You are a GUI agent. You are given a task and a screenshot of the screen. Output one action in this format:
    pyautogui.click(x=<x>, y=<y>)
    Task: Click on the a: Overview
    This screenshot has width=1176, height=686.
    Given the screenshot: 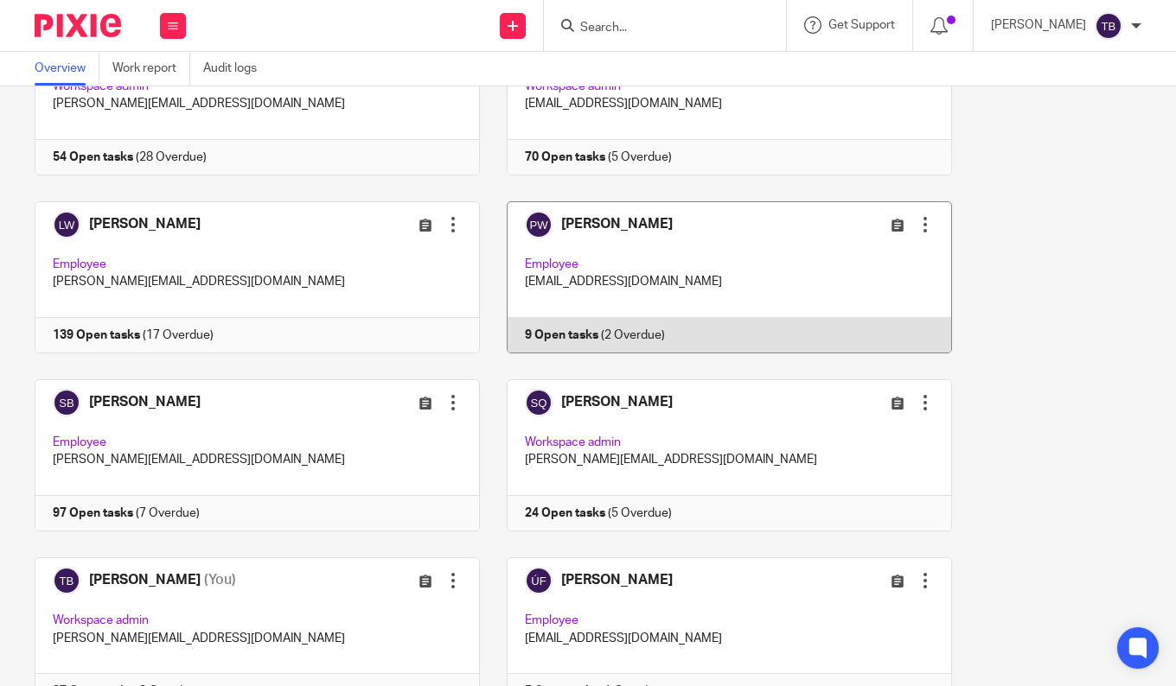 What is the action you would take?
    pyautogui.click(x=67, y=68)
    